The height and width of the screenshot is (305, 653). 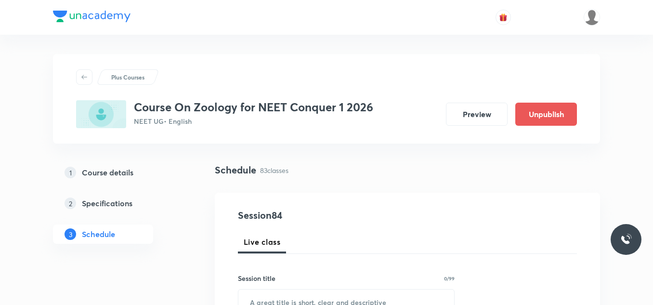 What do you see at coordinates (591, 17) in the screenshot?
I see `img: Saniya Tarannum` at bounding box center [591, 17].